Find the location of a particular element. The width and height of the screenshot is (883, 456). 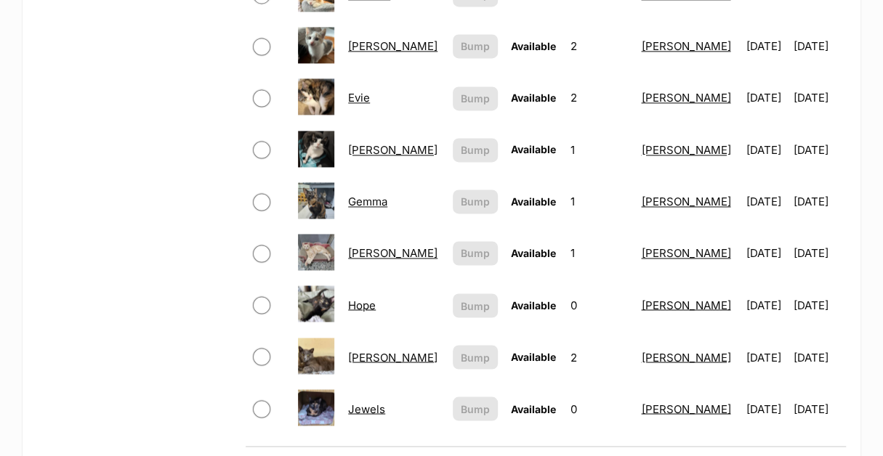

a: Evie is located at coordinates (359, 97).